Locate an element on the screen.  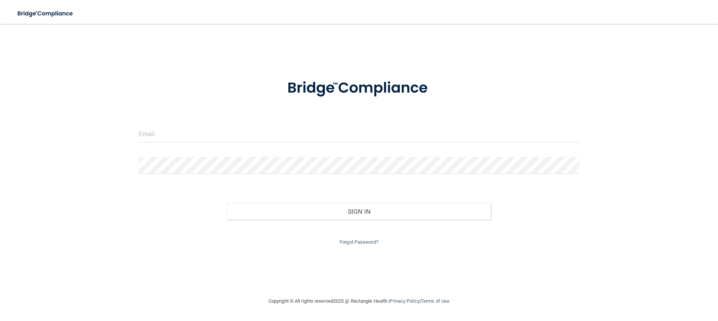
div: Copyright © All rights reserved 2025 @ Rectangle Health | | is located at coordinates (359, 301).